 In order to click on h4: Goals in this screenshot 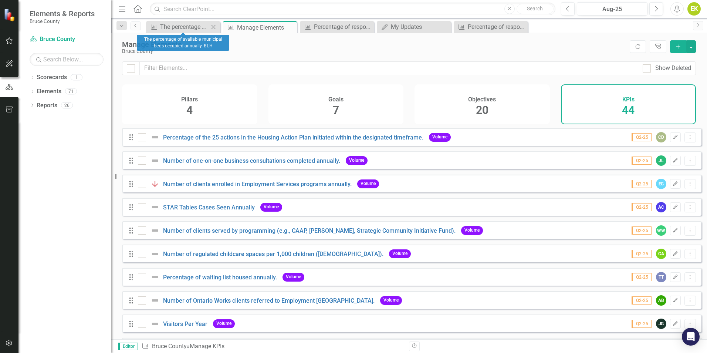, I will do `click(336, 100)`.